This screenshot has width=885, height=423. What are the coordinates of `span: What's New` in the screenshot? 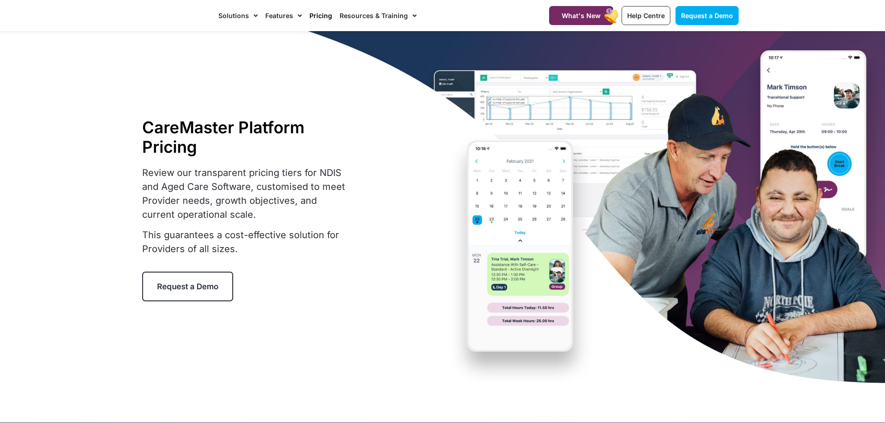 It's located at (581, 15).